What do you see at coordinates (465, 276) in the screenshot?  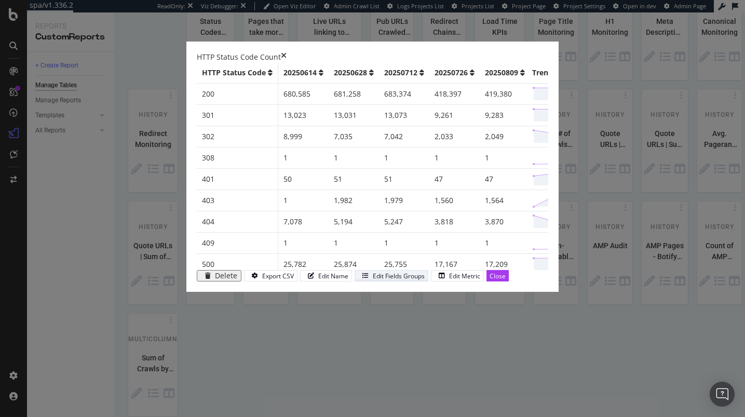 I see `div: Edit Metric` at bounding box center [465, 276].